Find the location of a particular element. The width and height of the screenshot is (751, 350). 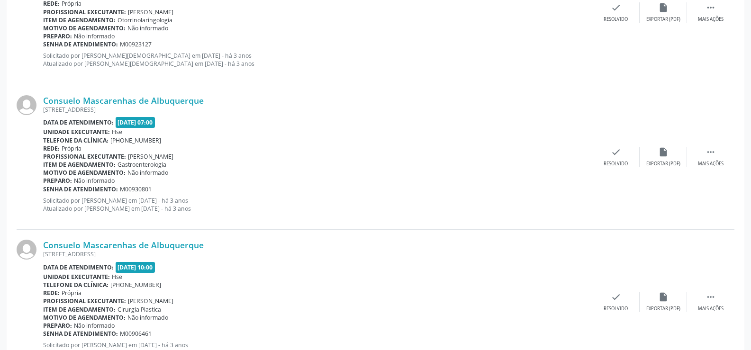

span: M00923127 is located at coordinates (135, 44).